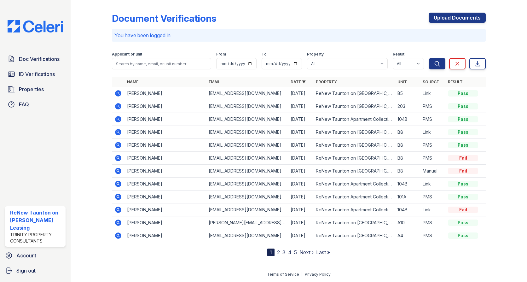 The height and width of the screenshot is (282, 527). What do you see at coordinates (39, 59) in the screenshot?
I see `span: Doc Verifications` at bounding box center [39, 59].